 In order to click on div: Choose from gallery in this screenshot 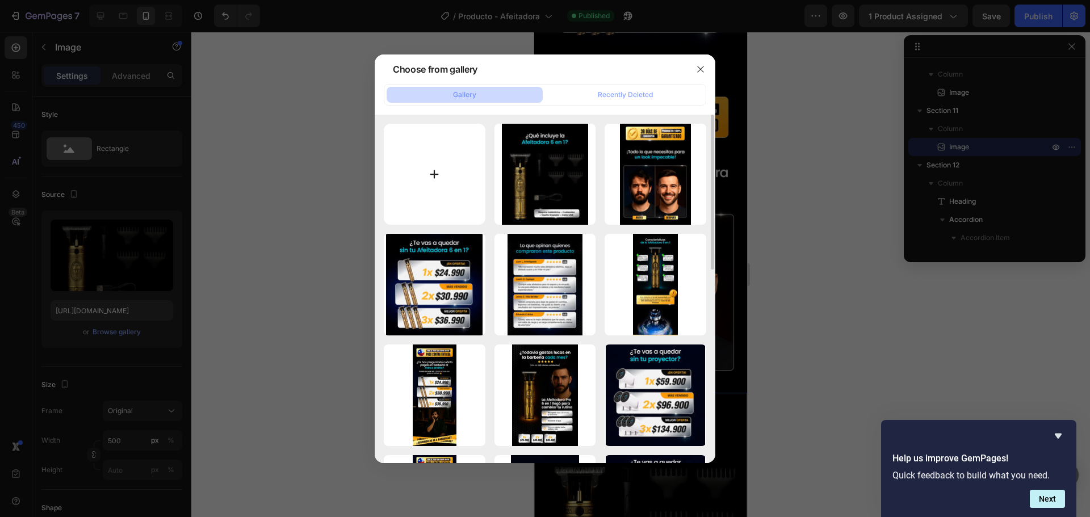, I will do `click(435, 69)`.